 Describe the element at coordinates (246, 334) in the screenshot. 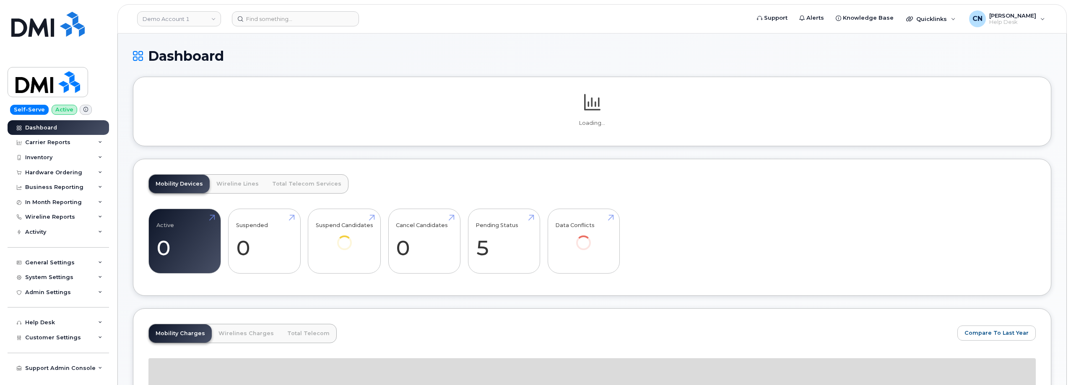

I see `a: Wirelines Charges` at that location.